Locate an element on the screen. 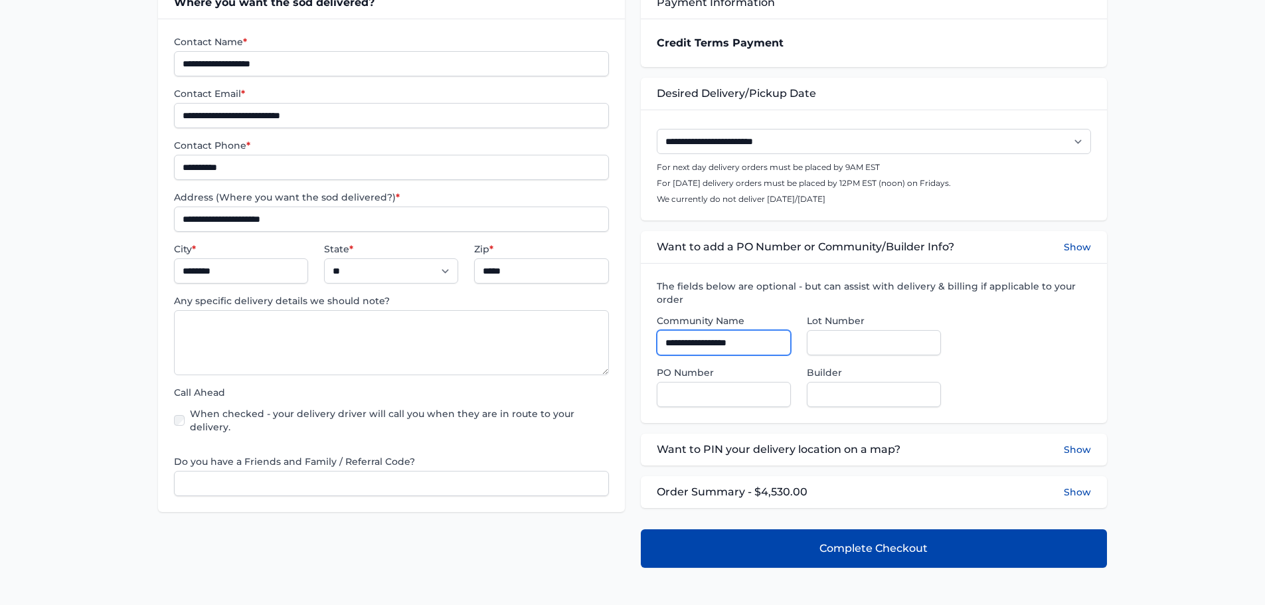 The image size is (1265, 605). span: Want to add a PO Number or Community/Builder Info? is located at coordinates (805, 247).